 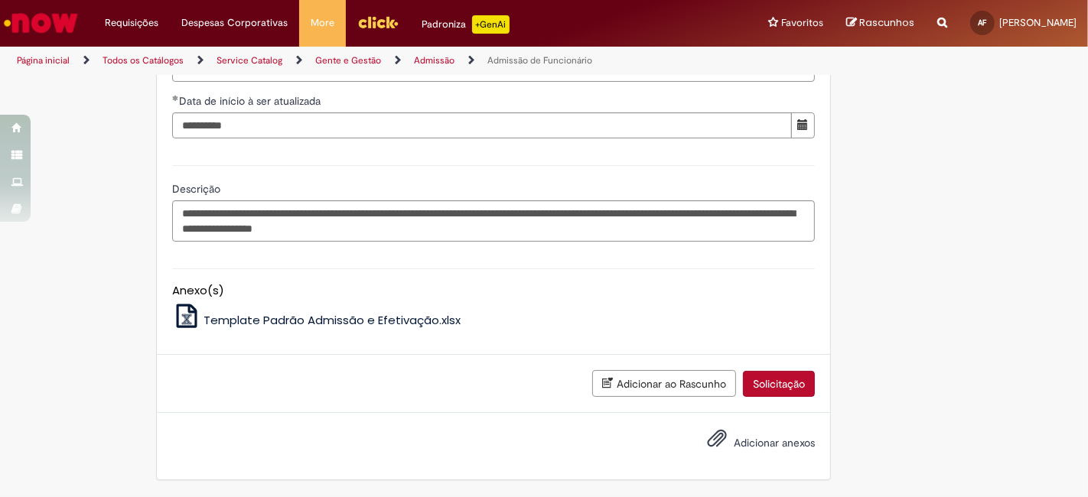 What do you see at coordinates (803, 125) in the screenshot?
I see `button: Mostrar calendário para Data de início à ser atualizada` at bounding box center [803, 125].